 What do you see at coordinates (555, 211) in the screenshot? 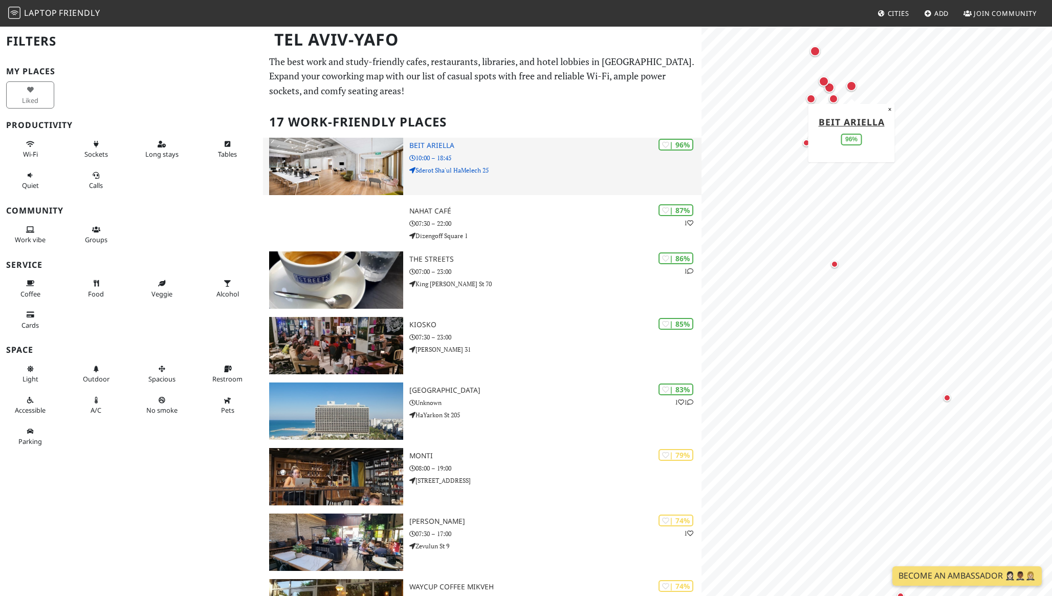
I see `h3: Nahat Café` at bounding box center [555, 211].